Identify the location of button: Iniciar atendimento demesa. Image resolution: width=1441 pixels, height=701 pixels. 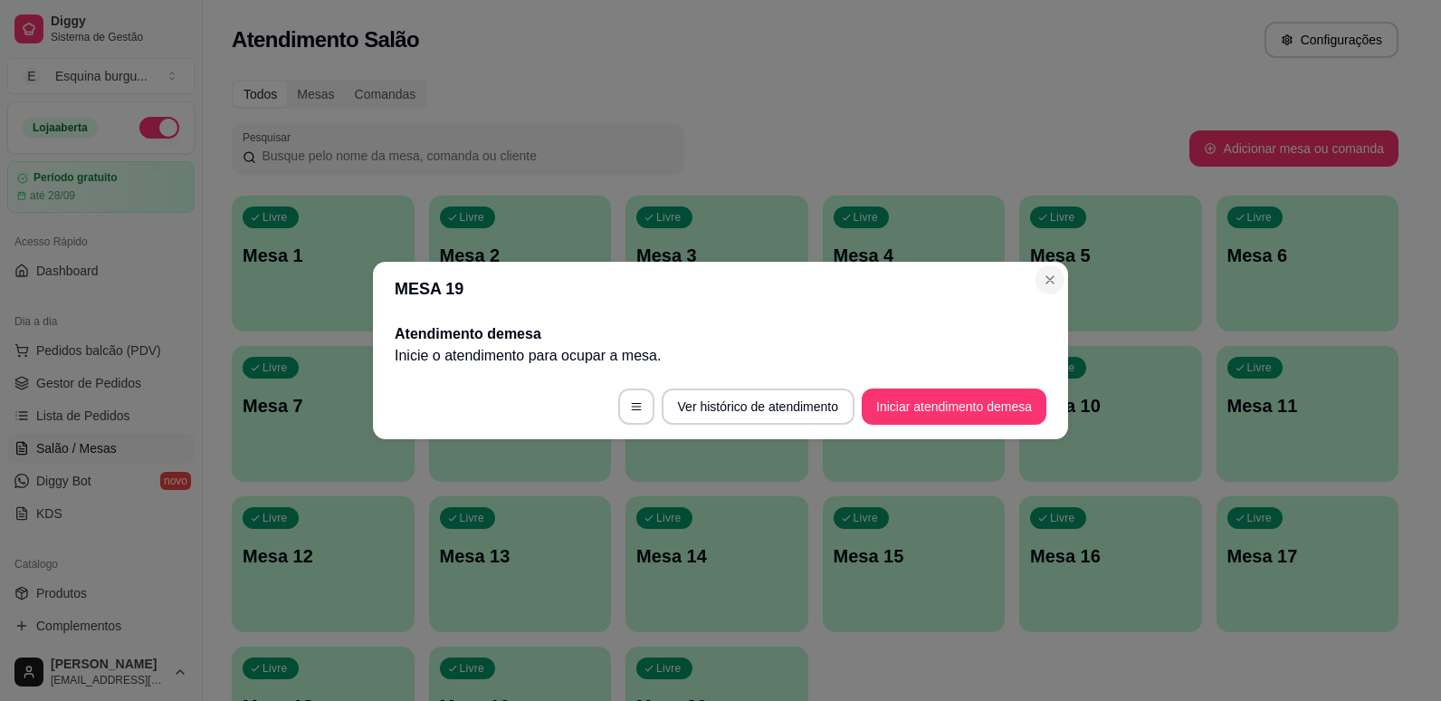
(954, 406).